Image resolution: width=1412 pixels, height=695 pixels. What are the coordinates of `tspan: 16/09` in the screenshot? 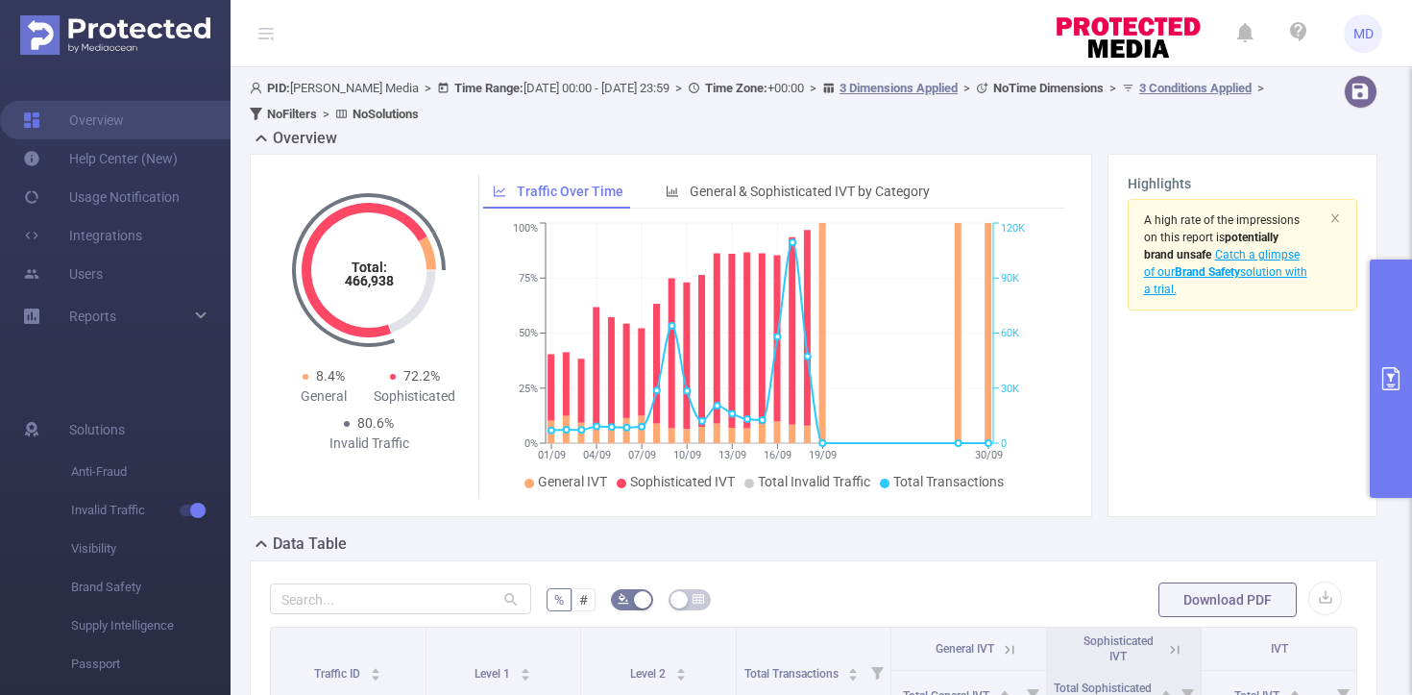 It's located at (776, 454).